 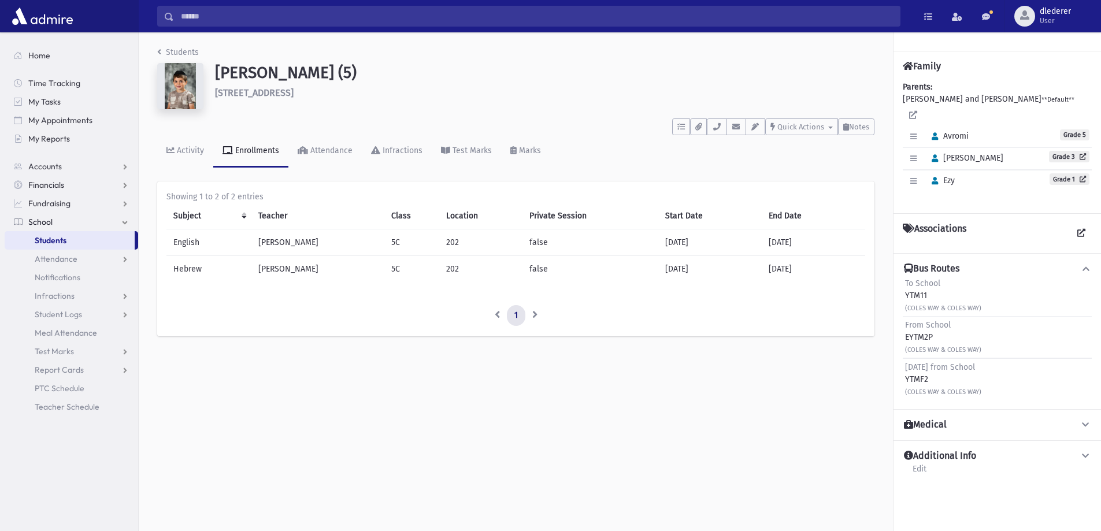 What do you see at coordinates (49, 139) in the screenshot?
I see `span: My Reports` at bounding box center [49, 139].